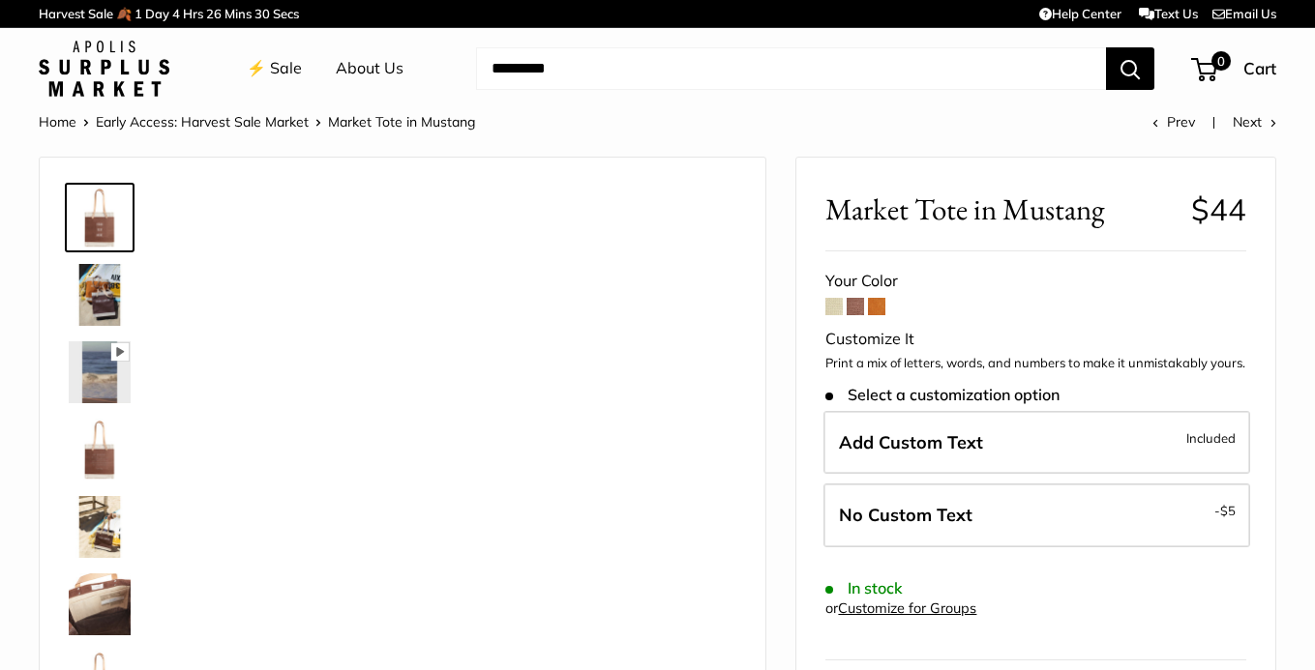 This screenshot has width=1315, height=670. What do you see at coordinates (863, 588) in the screenshot?
I see `span: In stock` at bounding box center [863, 588].